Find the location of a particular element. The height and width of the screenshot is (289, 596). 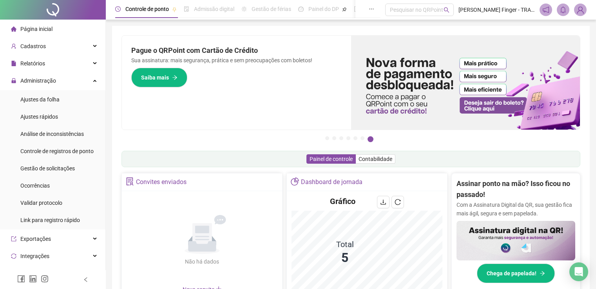

h2: Pague o QRPoint com Cartão de Crédito is located at coordinates (236, 51).